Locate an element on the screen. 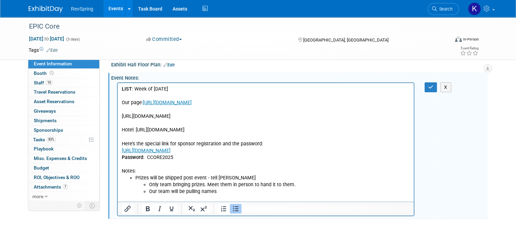  body: Rich Text Area. Press ALT-0 for help. is located at coordinates (148, 57).